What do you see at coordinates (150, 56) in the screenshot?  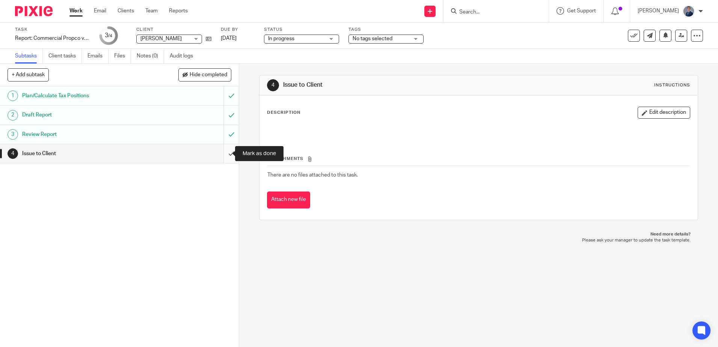 I see `a: Notes (0)` at bounding box center [150, 56].